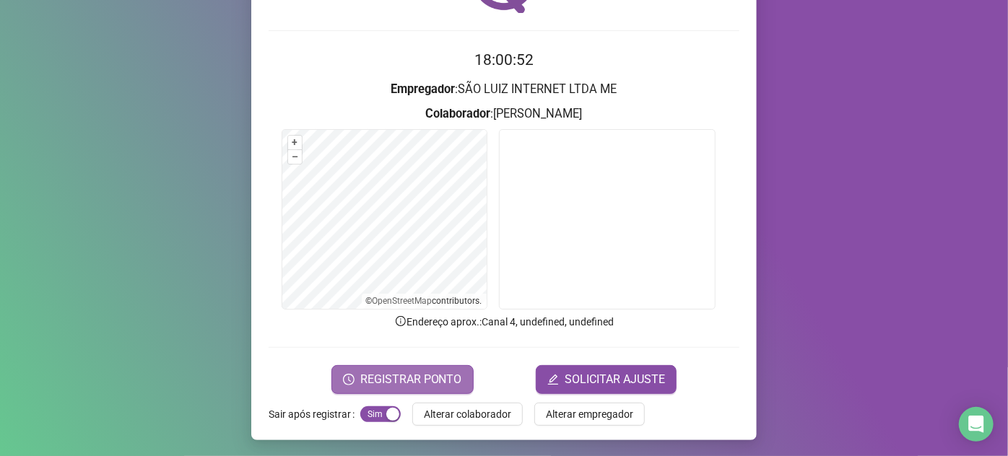  I want to click on h3: : SÃO LUIZ INTERNET LTDA ME, so click(504, 90).